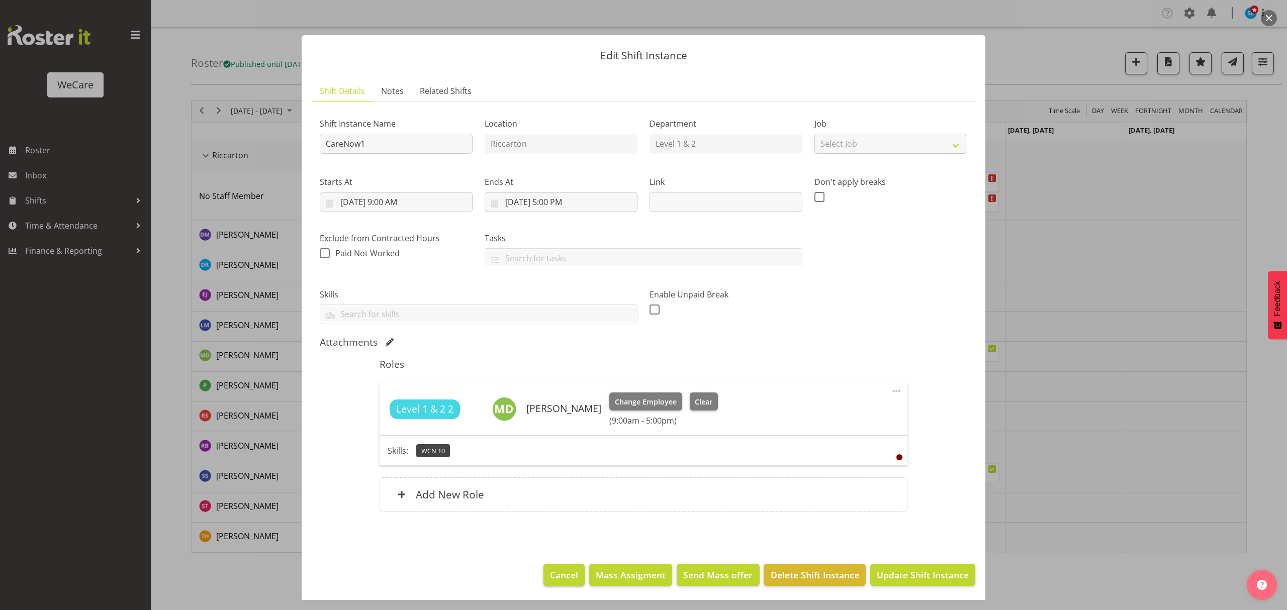 The height and width of the screenshot is (610, 1287). Describe the element at coordinates (478, 314) in the screenshot. I see `input: Search for skills` at that location.